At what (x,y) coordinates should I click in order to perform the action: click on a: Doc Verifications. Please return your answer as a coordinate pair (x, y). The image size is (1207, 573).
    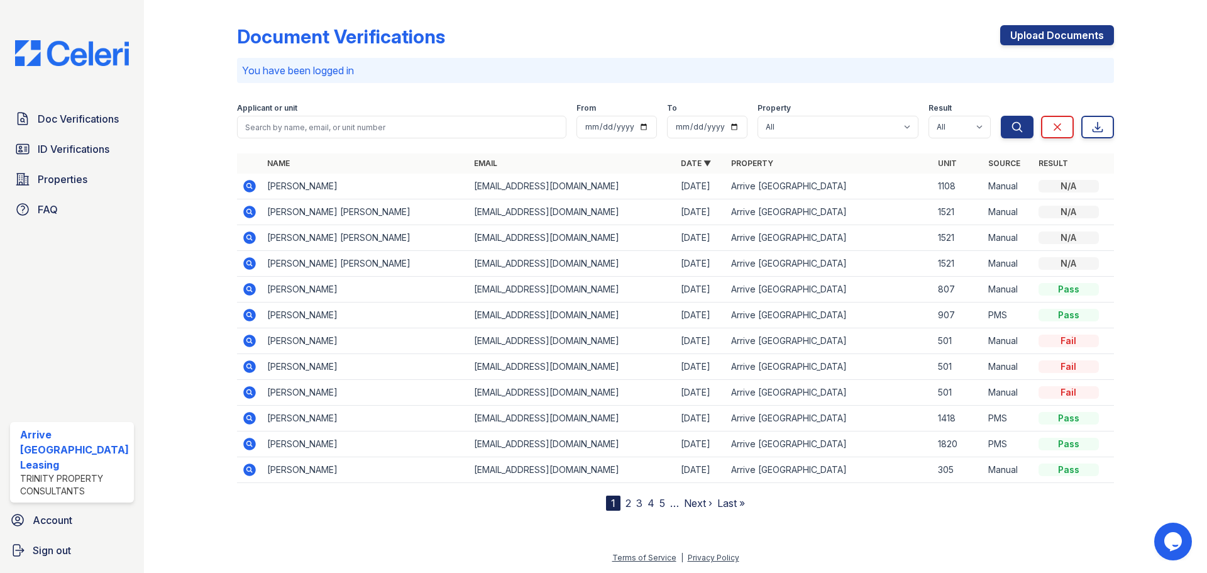
    Looking at the image, I should click on (72, 119).